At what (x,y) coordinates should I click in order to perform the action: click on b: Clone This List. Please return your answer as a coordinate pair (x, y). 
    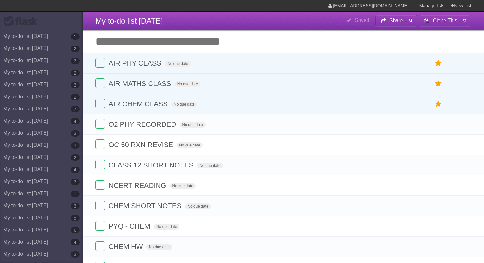
    Looking at the image, I should click on (449, 20).